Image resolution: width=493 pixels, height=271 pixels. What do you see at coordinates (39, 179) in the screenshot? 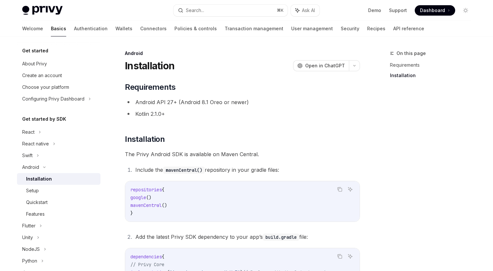
I see `div: Installation` at bounding box center [39, 179].